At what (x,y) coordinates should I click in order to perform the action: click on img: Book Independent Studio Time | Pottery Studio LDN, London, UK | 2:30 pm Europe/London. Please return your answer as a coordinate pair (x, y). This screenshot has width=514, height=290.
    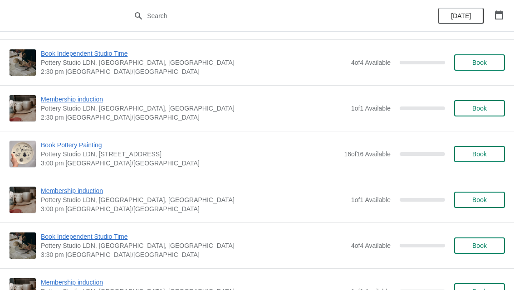
    Looking at the image, I should click on (23, 62).